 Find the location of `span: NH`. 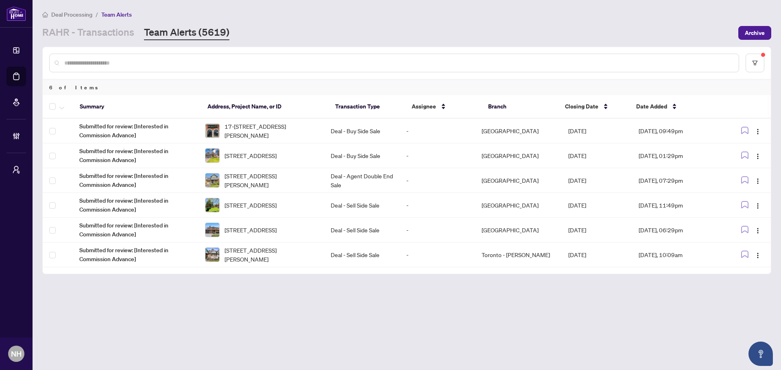

span: NH is located at coordinates (16, 354).